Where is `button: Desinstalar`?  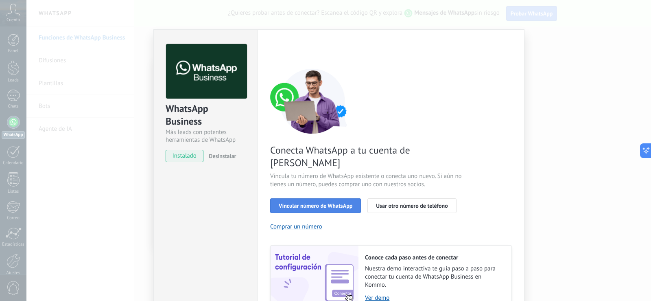
button: Desinstalar is located at coordinates (220, 156).